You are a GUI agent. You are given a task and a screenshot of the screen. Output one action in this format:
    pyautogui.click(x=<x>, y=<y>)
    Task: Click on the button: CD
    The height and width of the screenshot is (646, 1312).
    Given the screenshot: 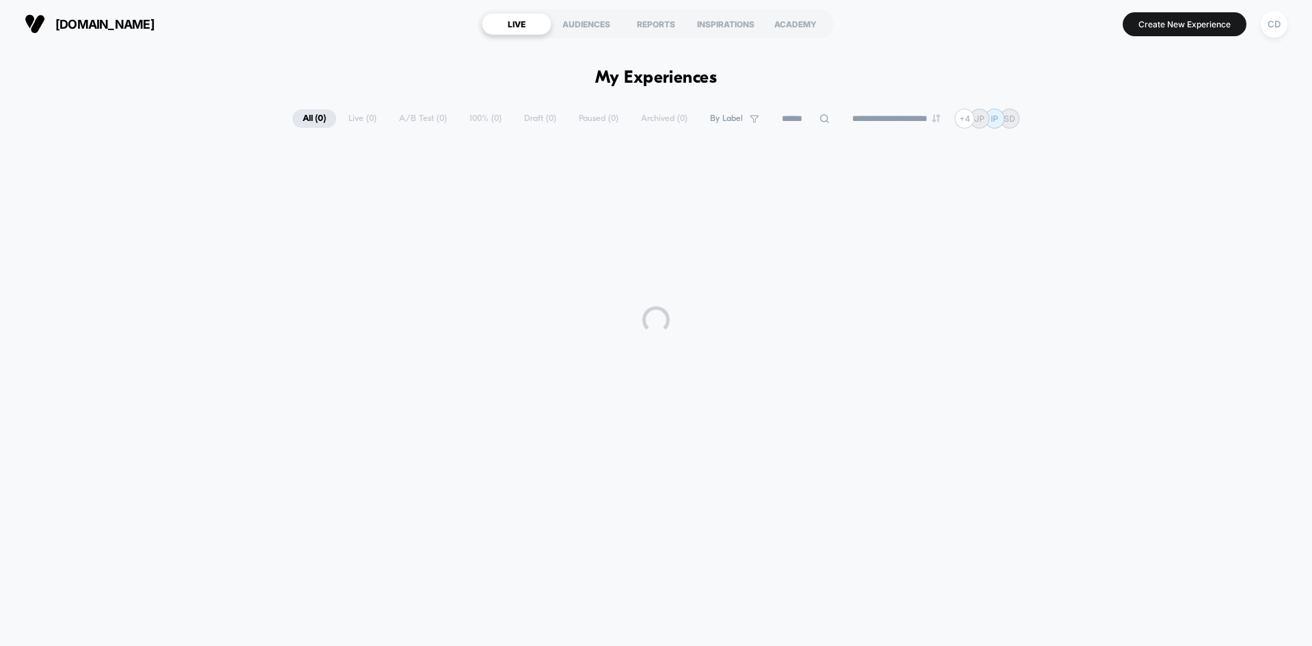 What is the action you would take?
    pyautogui.click(x=1274, y=24)
    